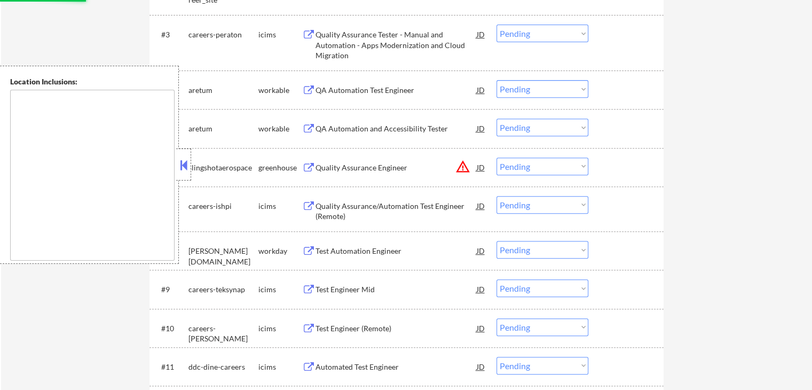 This screenshot has width=812, height=390. I want to click on button: warning_amber, so click(463, 167).